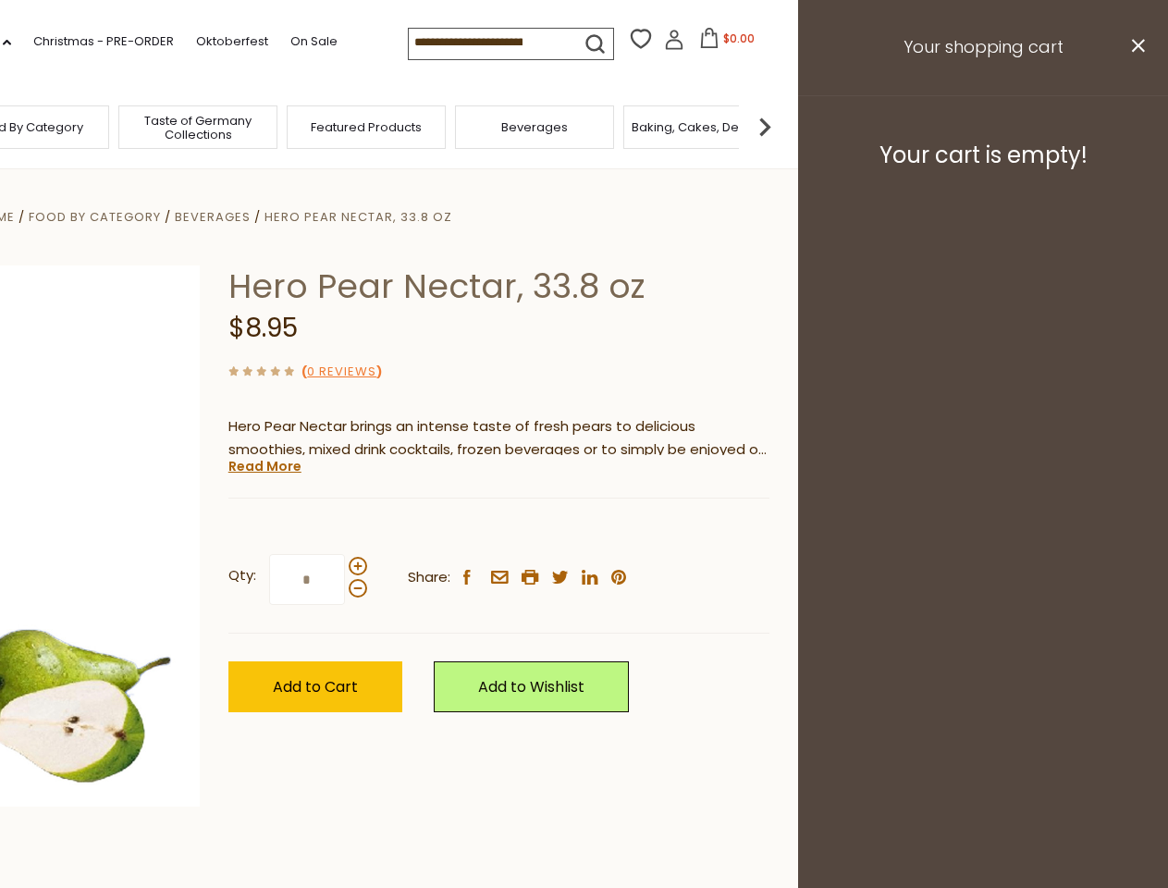 The image size is (1168, 888). Describe the element at coordinates (531, 686) in the screenshot. I see `a: Add to Wishlist` at that location.